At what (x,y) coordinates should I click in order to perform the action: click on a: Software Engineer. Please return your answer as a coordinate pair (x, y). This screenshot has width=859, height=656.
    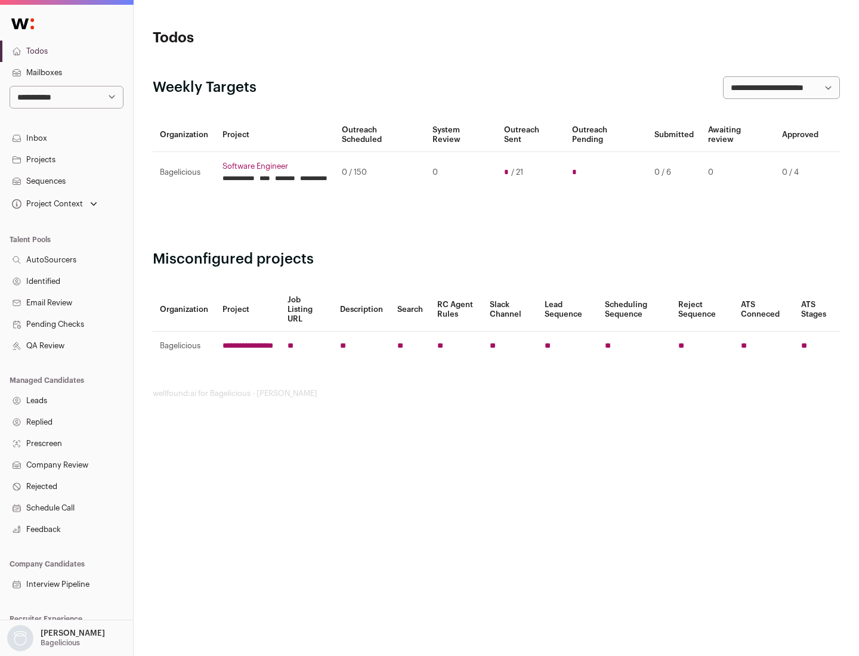
    Looking at the image, I should click on (275, 166).